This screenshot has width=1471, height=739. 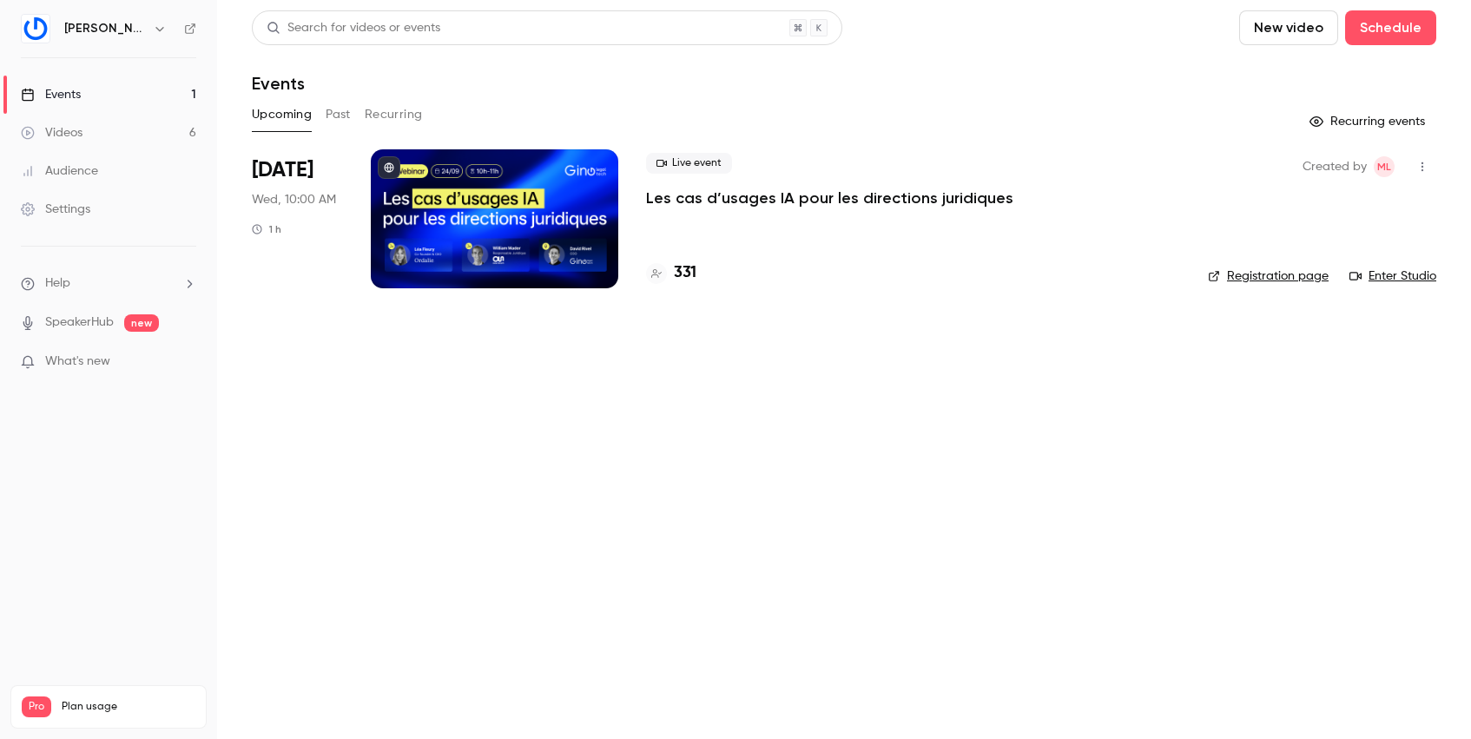 What do you see at coordinates (829, 198) in the screenshot?
I see `p: Les cas d’usages IA pour les directions juridiques` at bounding box center [829, 198].